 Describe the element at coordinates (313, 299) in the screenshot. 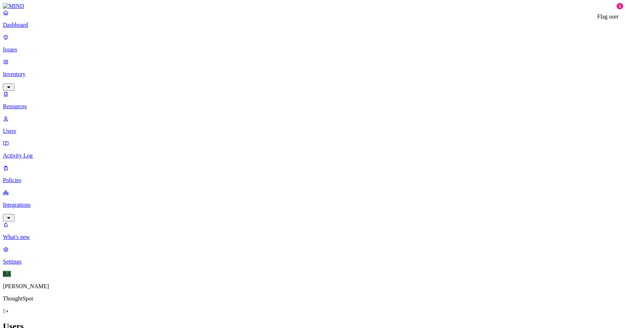

I see `p: ThoughtSpot` at that location.